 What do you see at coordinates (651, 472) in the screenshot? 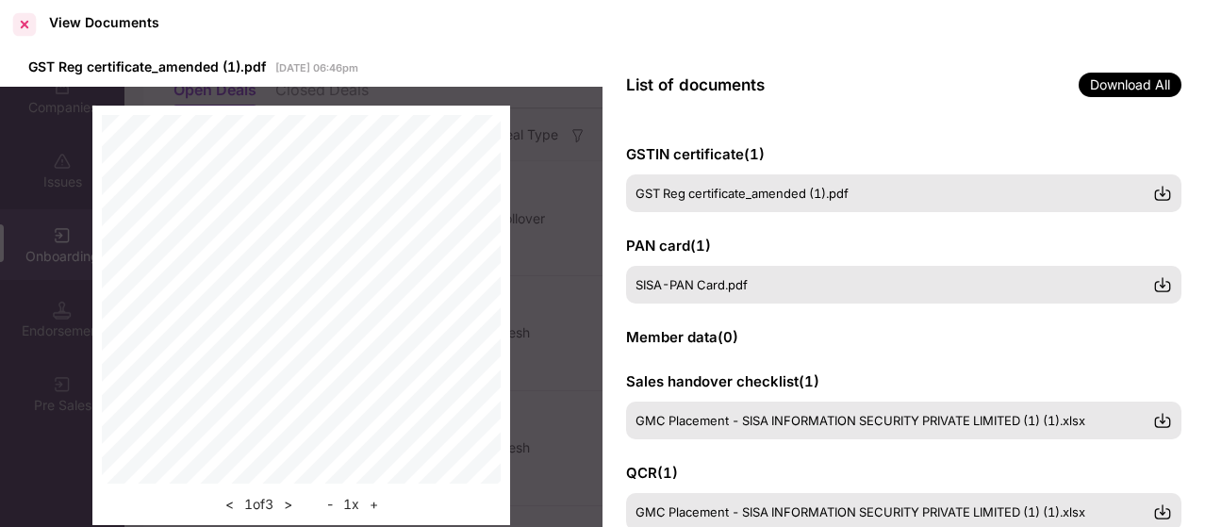
I see `span: QCR ( 1 )` at bounding box center [651, 472].